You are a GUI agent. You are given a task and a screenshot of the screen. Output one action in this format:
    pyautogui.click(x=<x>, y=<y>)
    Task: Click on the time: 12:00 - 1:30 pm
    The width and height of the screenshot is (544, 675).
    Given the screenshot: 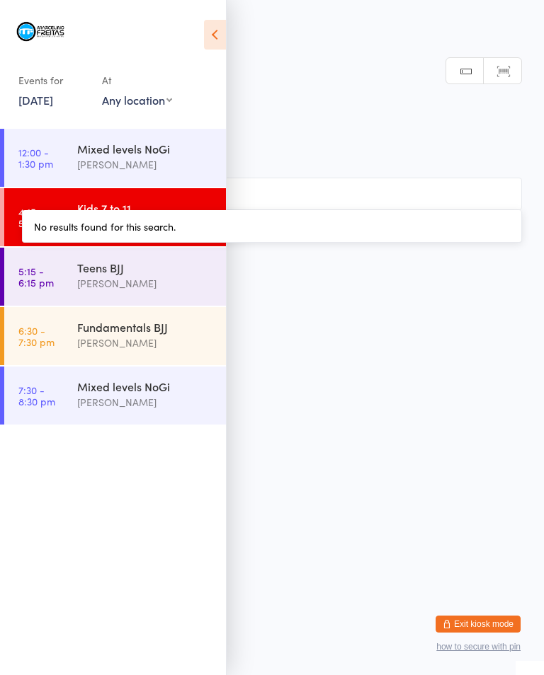 What is the action you would take?
    pyautogui.click(x=35, y=158)
    